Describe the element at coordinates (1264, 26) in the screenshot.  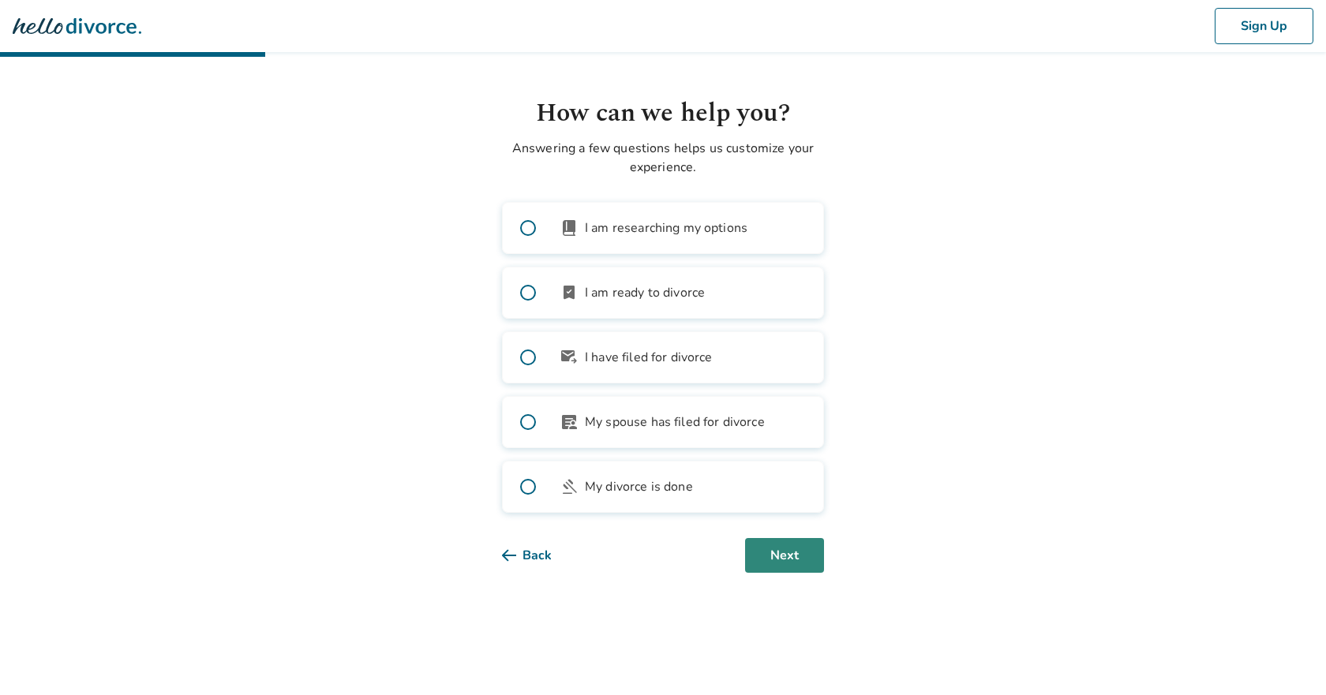
I see `button: Sign Up` at that location.